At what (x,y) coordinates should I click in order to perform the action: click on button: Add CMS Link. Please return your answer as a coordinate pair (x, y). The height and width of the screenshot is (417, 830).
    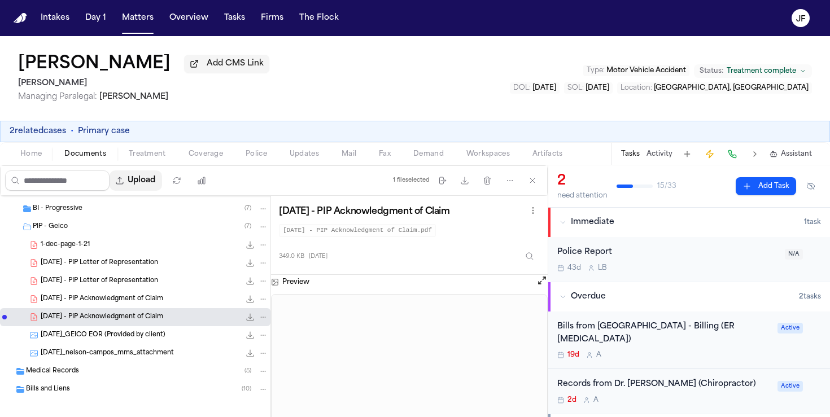
    Looking at the image, I should click on (226, 64).